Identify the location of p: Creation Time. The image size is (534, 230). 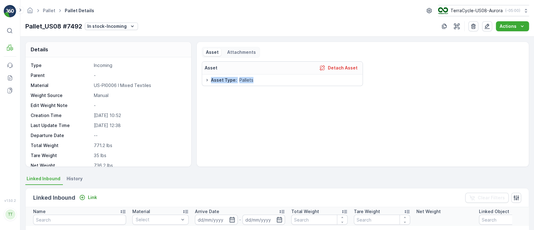
(61, 115).